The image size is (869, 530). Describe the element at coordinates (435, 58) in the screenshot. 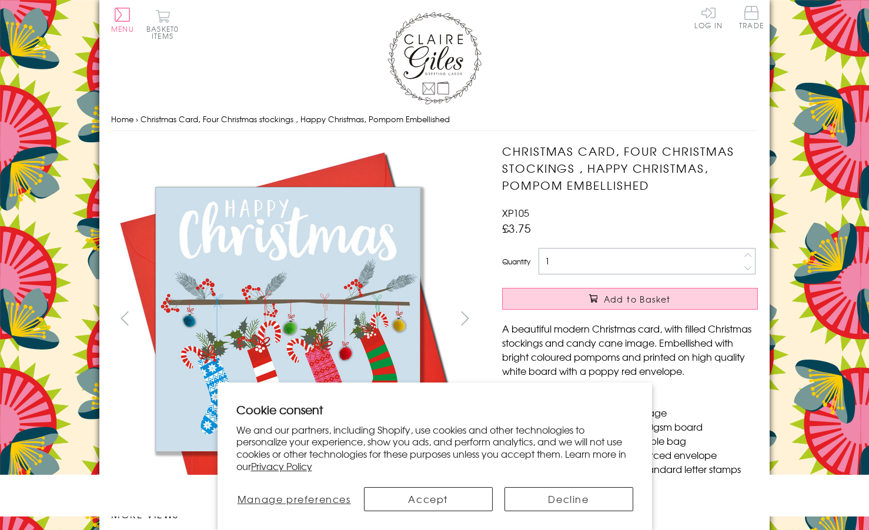

I see `img: Claire Giles Greetings Cards` at that location.